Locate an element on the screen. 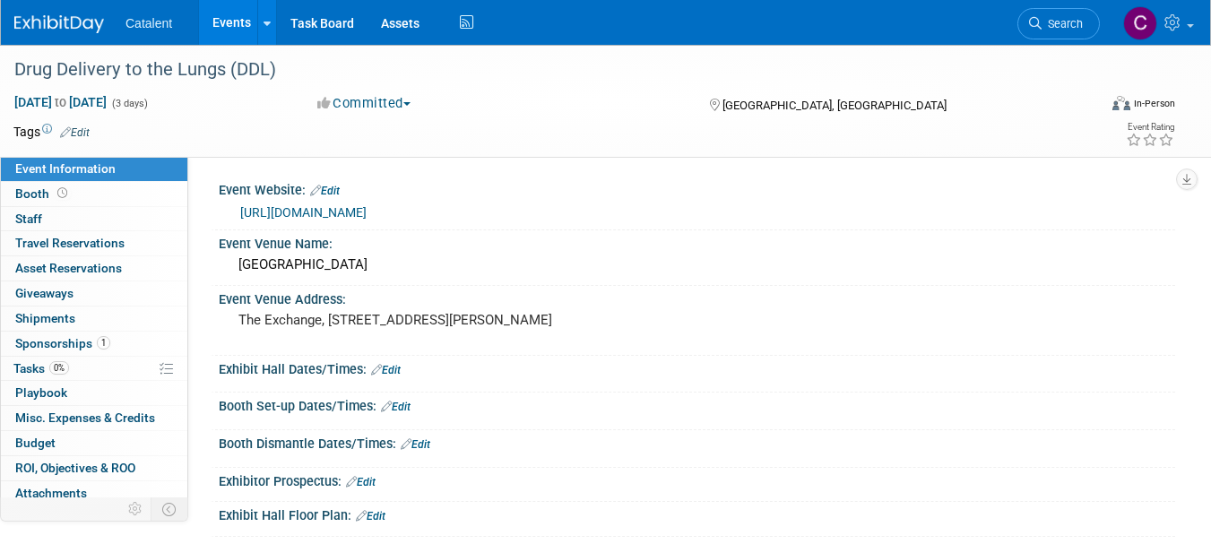  a: Attachments is located at coordinates (94, 493).